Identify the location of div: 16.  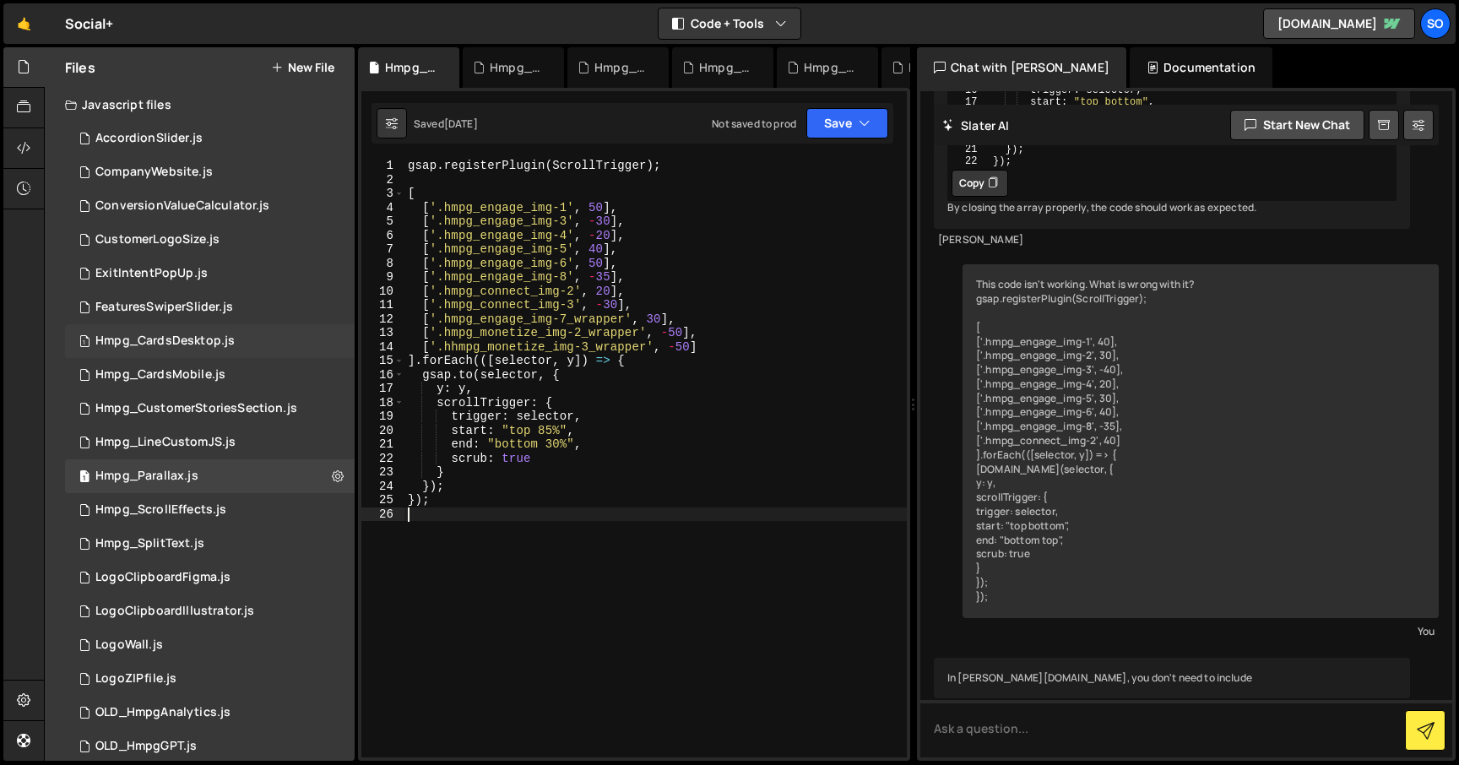
(383, 375).